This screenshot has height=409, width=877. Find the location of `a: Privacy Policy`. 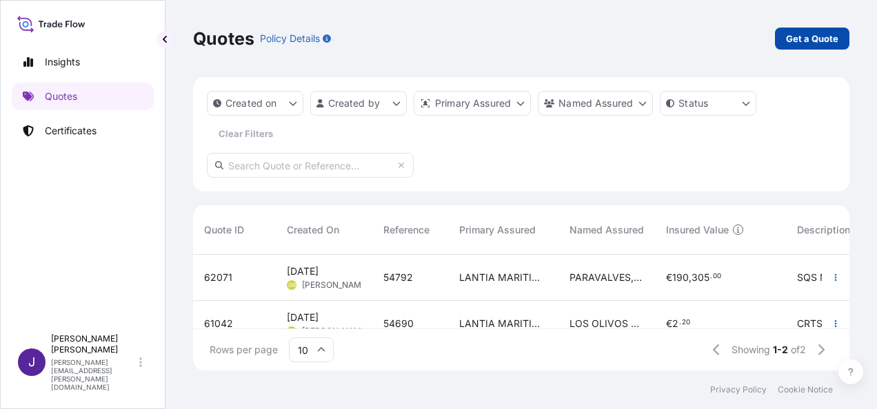

a: Privacy Policy is located at coordinates (738, 390).